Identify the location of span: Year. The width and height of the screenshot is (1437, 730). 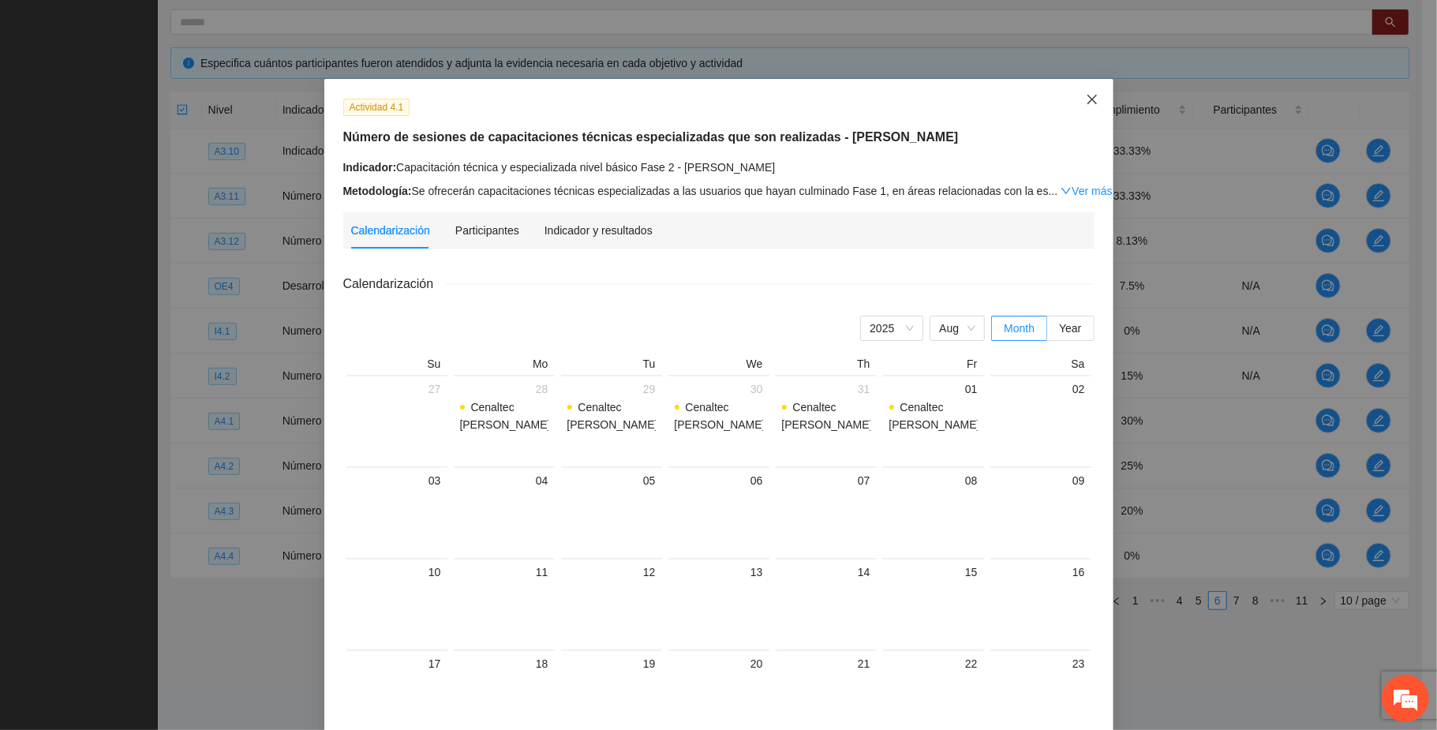
(1070, 328).